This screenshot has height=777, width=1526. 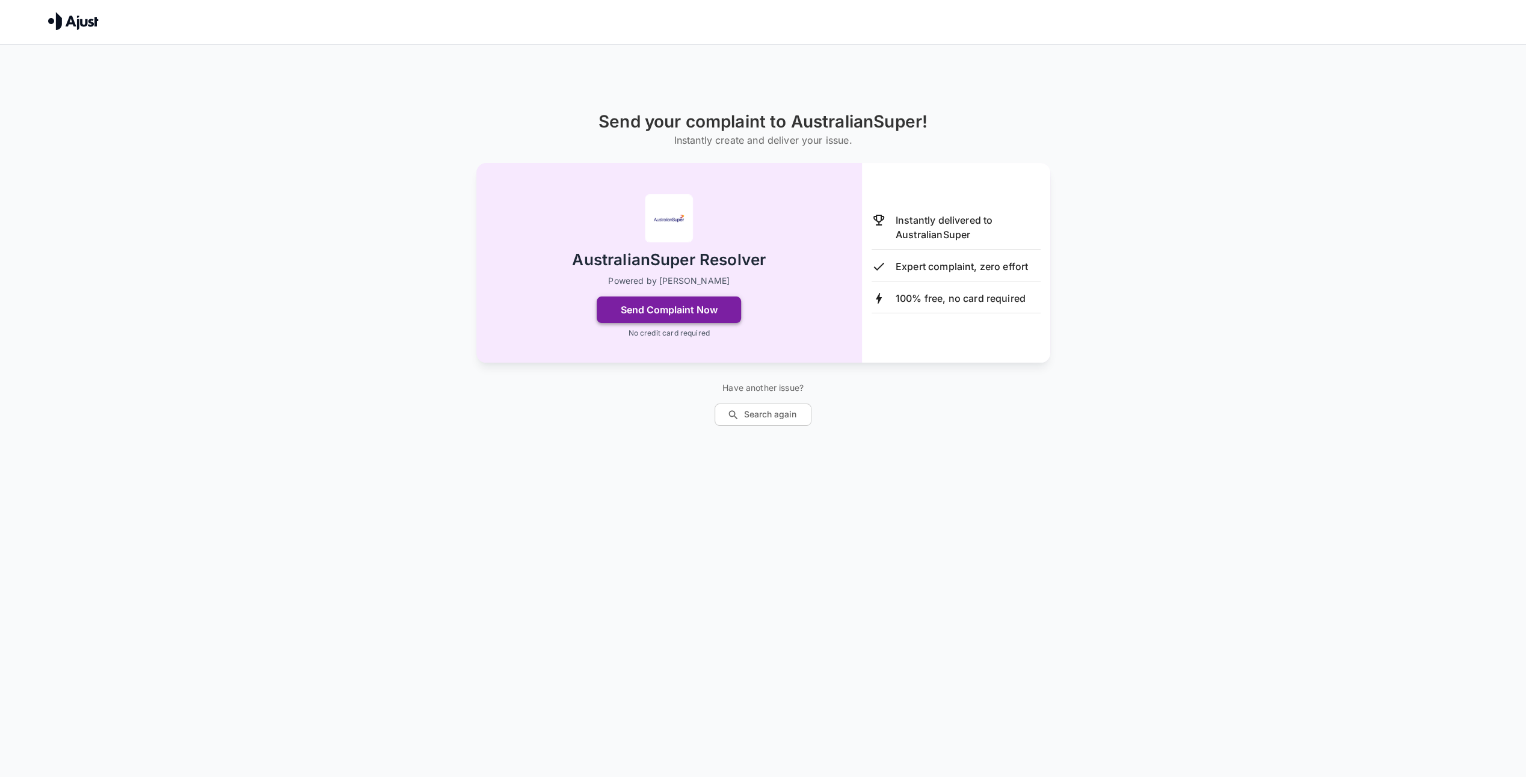 What do you see at coordinates (763, 140) in the screenshot?
I see `h6: Instantly create and deliver your issue.` at bounding box center [763, 140].